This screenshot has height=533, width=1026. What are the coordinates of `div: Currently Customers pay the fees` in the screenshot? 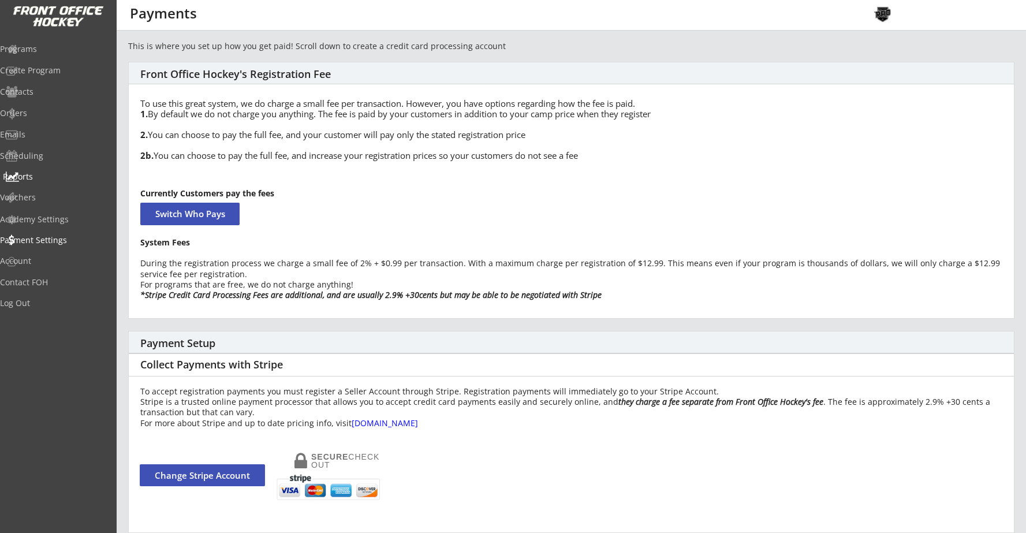 It's located at (571, 194).